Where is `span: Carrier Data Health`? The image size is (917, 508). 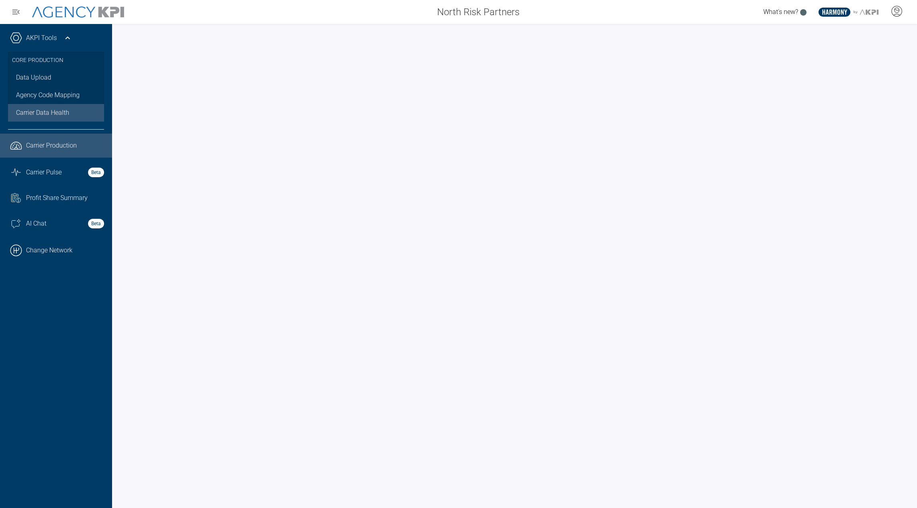 span: Carrier Data Health is located at coordinates (42, 113).